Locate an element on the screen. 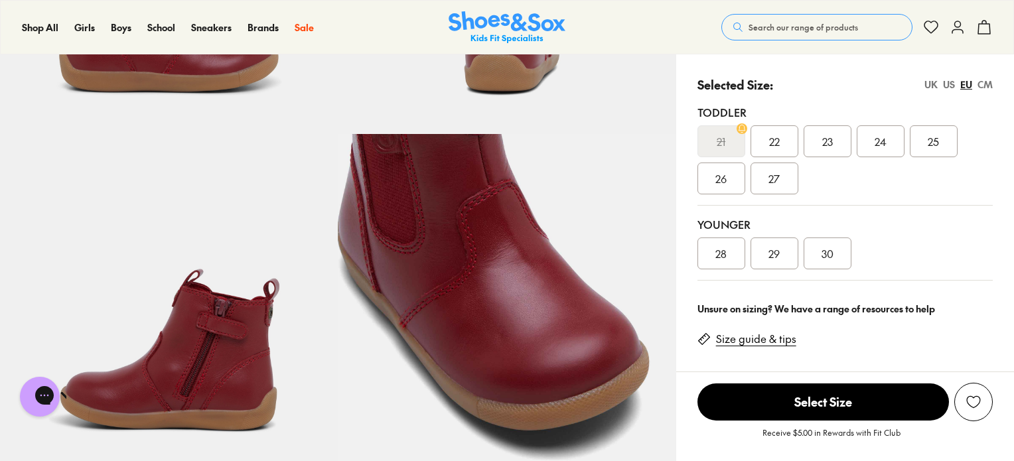  span: Shop All is located at coordinates (40, 27).